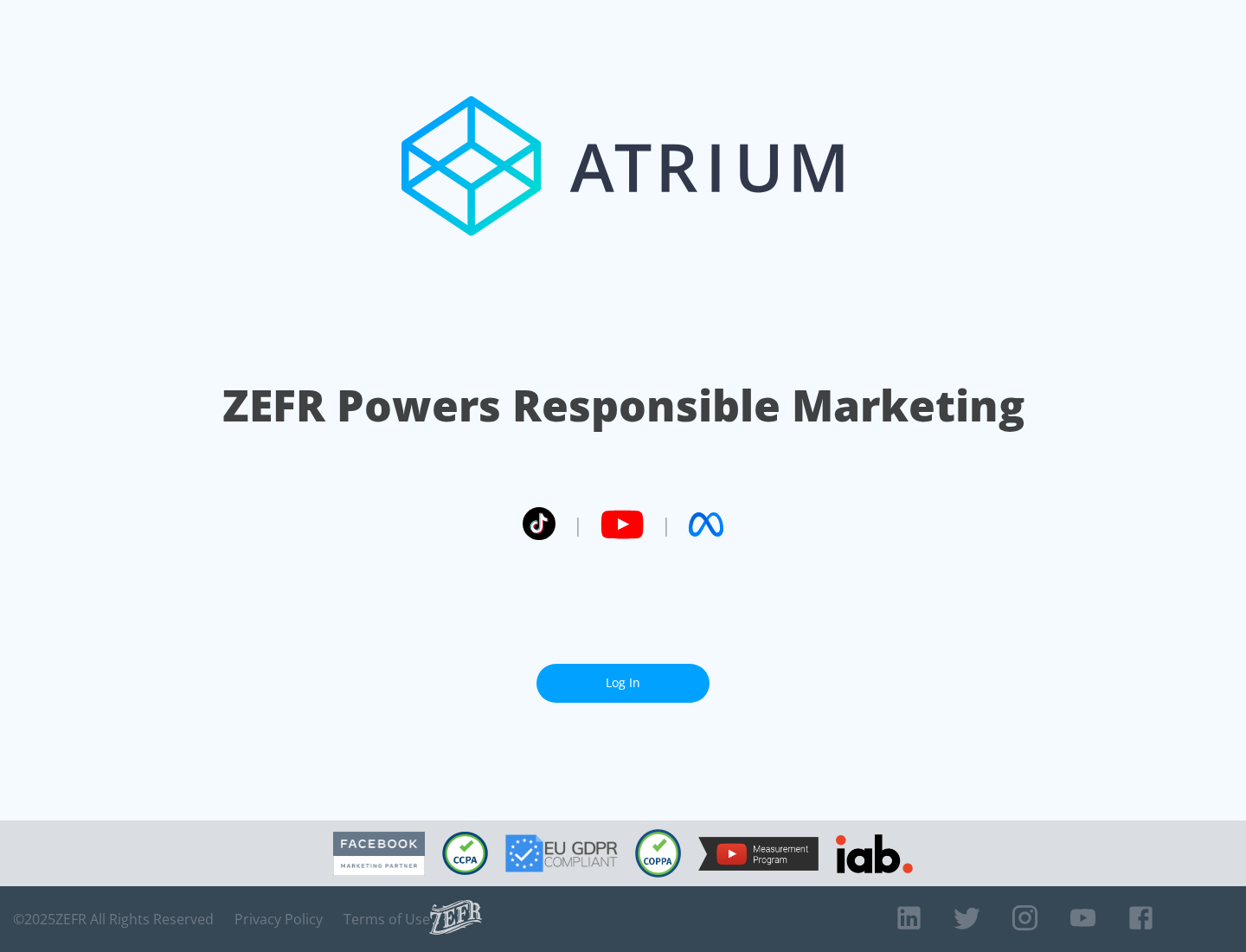 This screenshot has width=1246, height=952. What do you see at coordinates (279, 919) in the screenshot?
I see `a: Privacy Policy` at bounding box center [279, 919].